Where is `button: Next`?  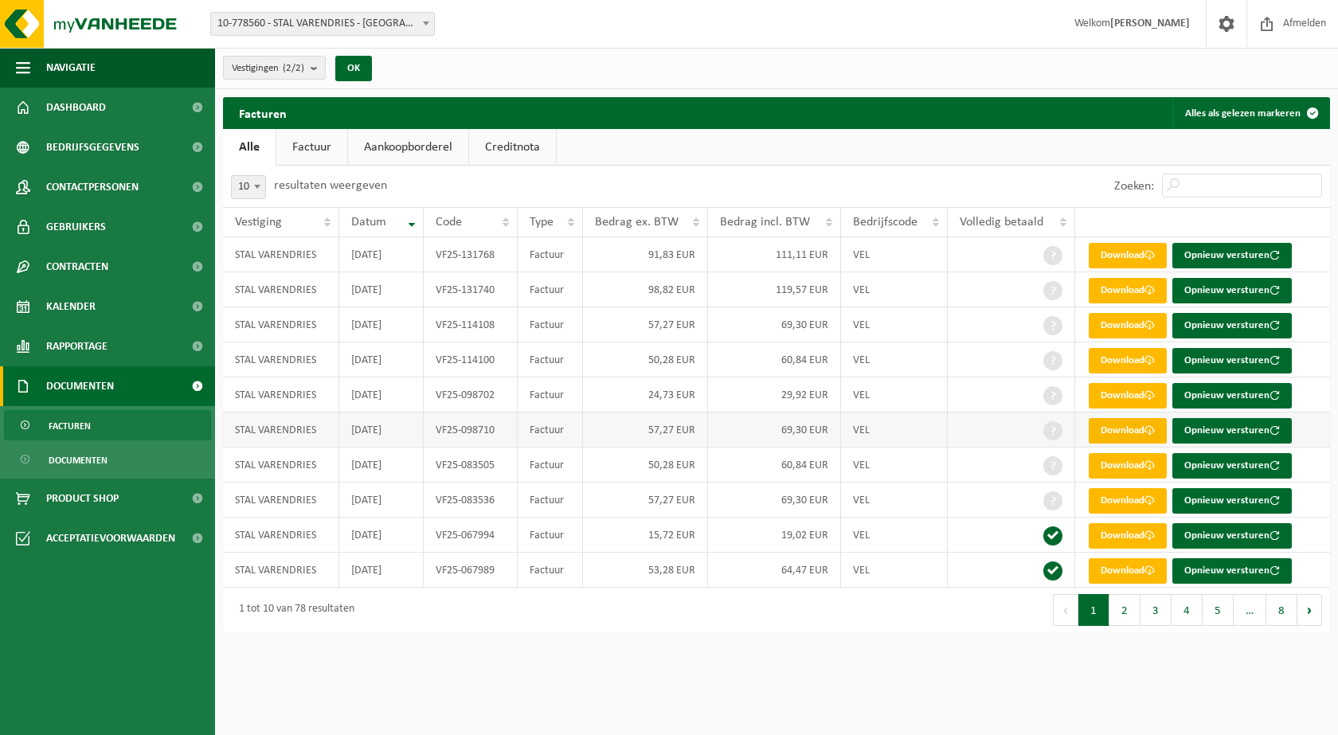 button: Next is located at coordinates (1309, 610).